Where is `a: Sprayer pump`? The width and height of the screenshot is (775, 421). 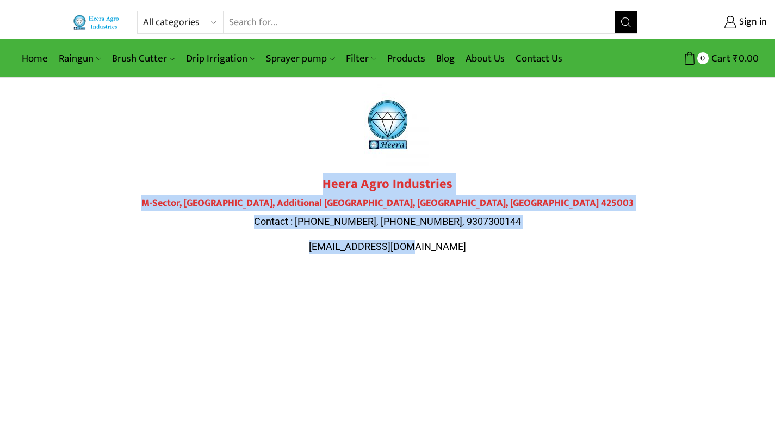 a: Sprayer pump is located at coordinates (300, 58).